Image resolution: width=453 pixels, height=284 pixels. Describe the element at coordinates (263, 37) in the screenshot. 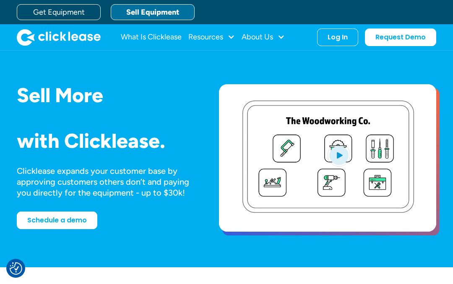

I see `div: About Us` at that location.